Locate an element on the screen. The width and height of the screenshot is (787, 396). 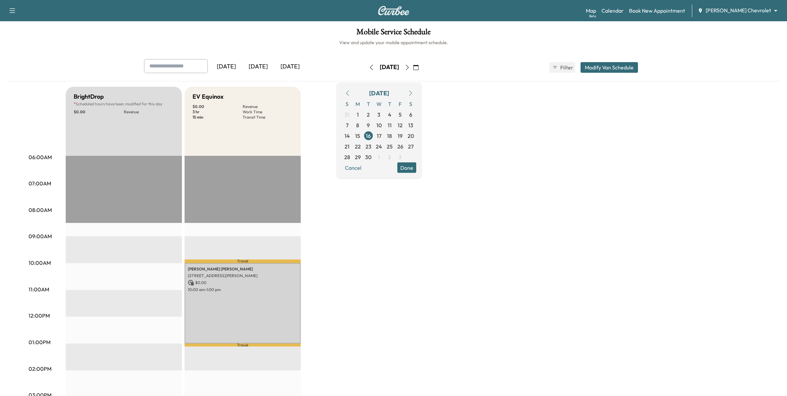
img: Curbee Logo is located at coordinates (394, 11).